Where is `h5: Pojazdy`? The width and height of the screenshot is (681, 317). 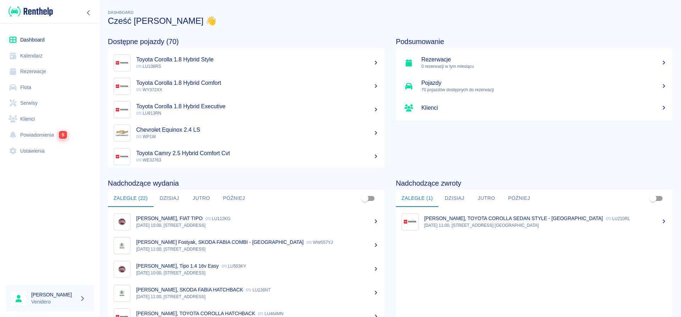 h5: Pojazdy is located at coordinates (544, 83).